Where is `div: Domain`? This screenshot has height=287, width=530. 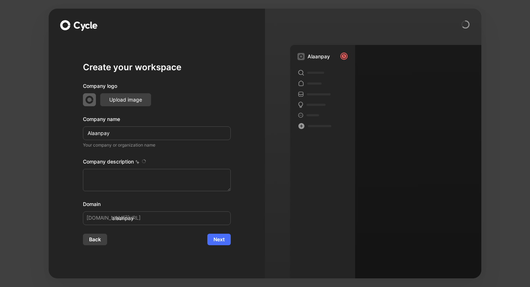
div: Domain is located at coordinates (157, 204).